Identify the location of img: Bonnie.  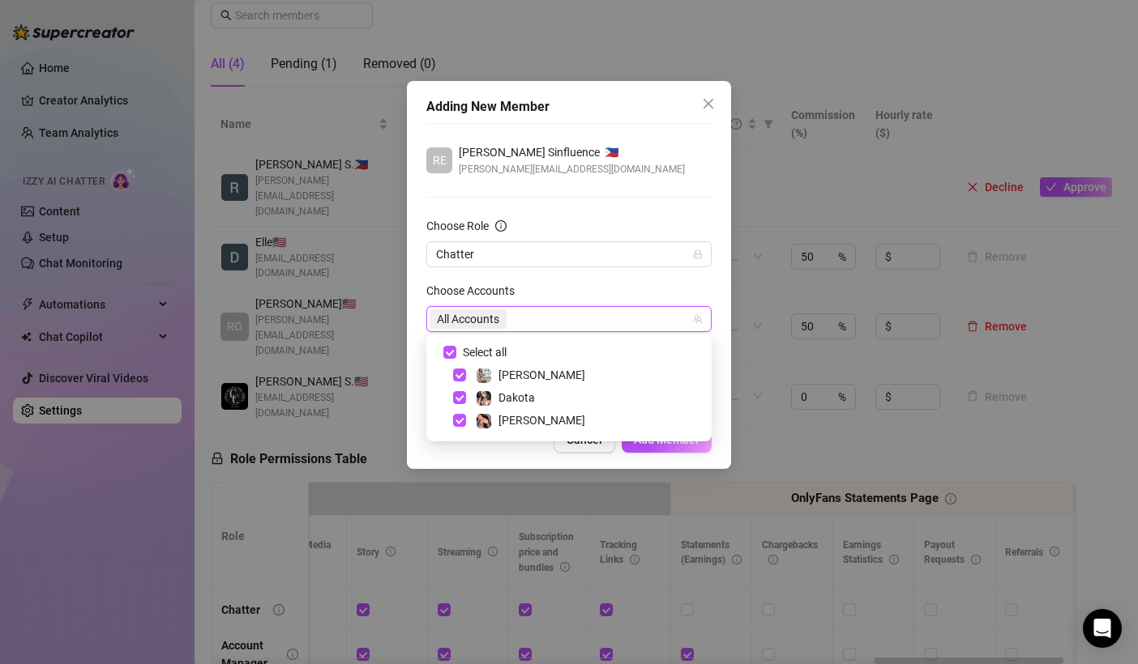
(484, 421).